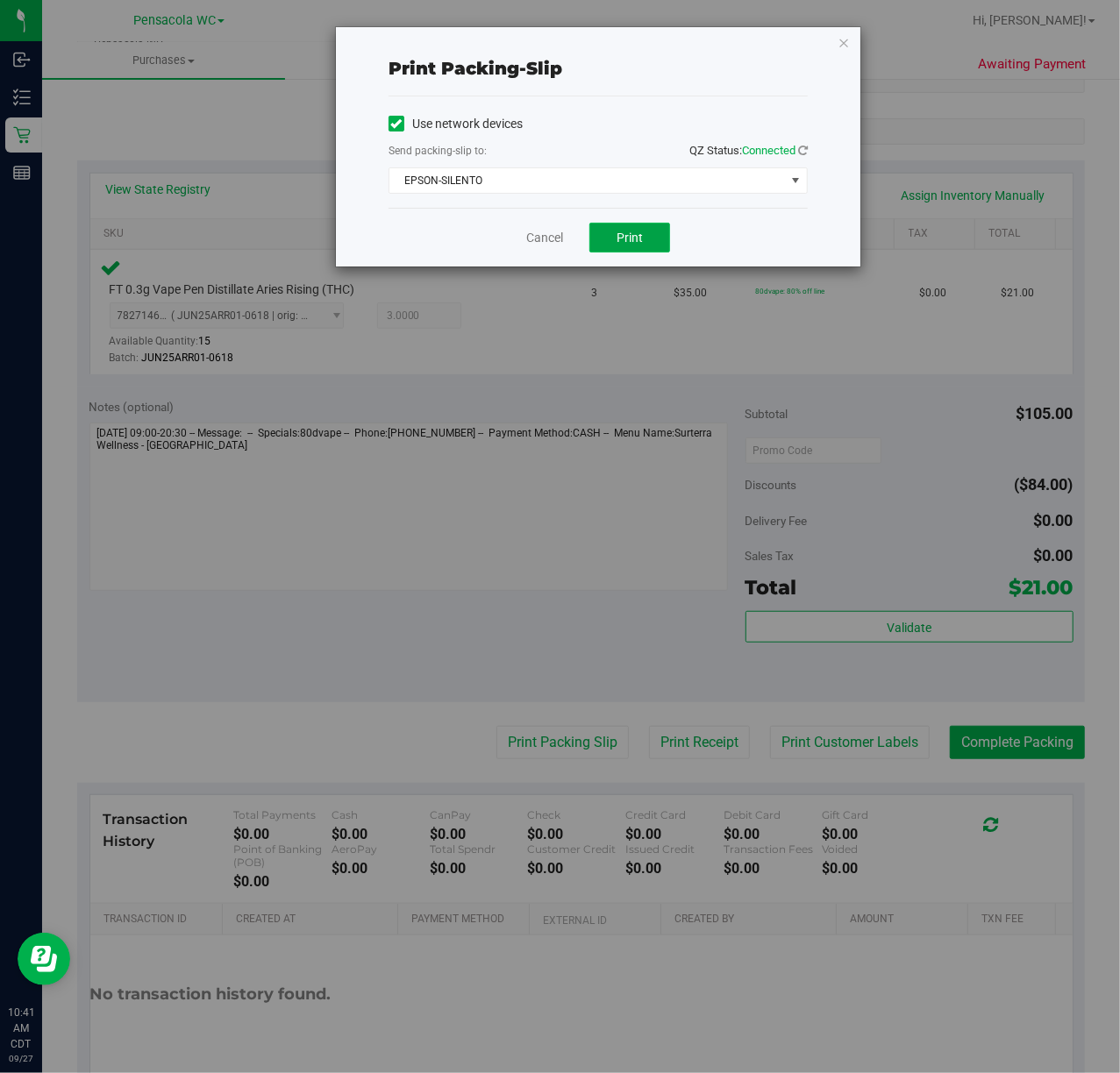  What do you see at coordinates (796, 181) in the screenshot?
I see `span: select` at bounding box center [796, 181].